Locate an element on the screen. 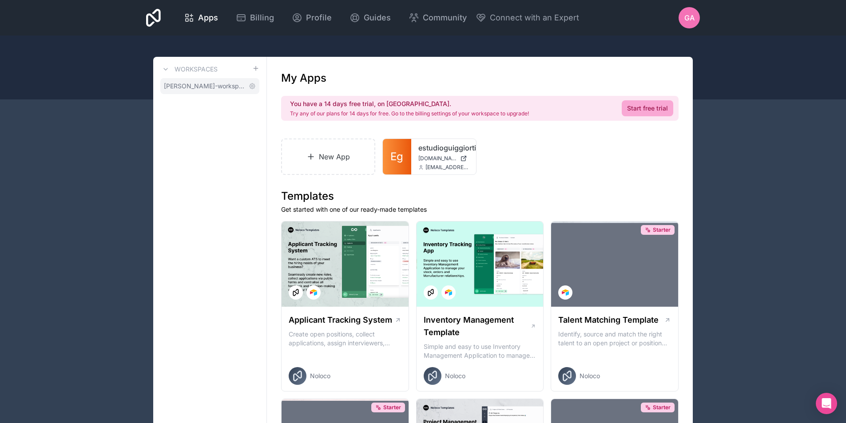 The image size is (846, 423). div: Open Intercom Messenger is located at coordinates (827, 404).